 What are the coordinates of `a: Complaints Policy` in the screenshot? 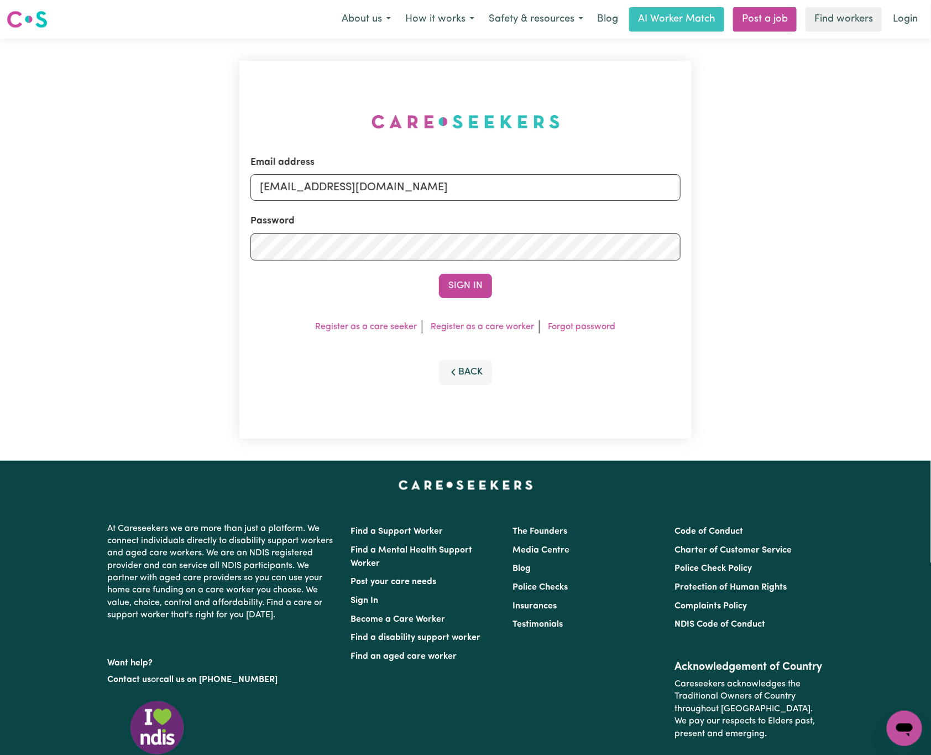 It's located at (711, 606).